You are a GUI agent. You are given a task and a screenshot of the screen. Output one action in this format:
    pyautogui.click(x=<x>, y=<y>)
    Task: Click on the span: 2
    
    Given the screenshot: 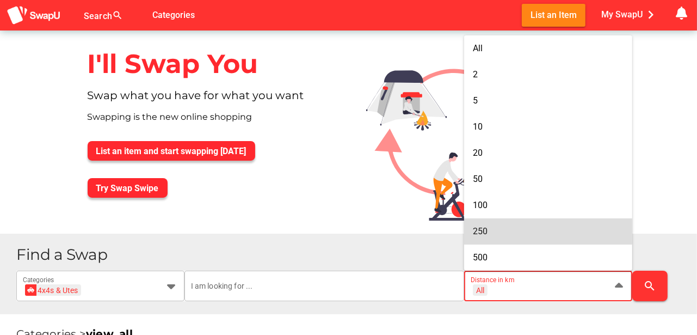 What is the action you would take?
    pyautogui.click(x=475, y=74)
    